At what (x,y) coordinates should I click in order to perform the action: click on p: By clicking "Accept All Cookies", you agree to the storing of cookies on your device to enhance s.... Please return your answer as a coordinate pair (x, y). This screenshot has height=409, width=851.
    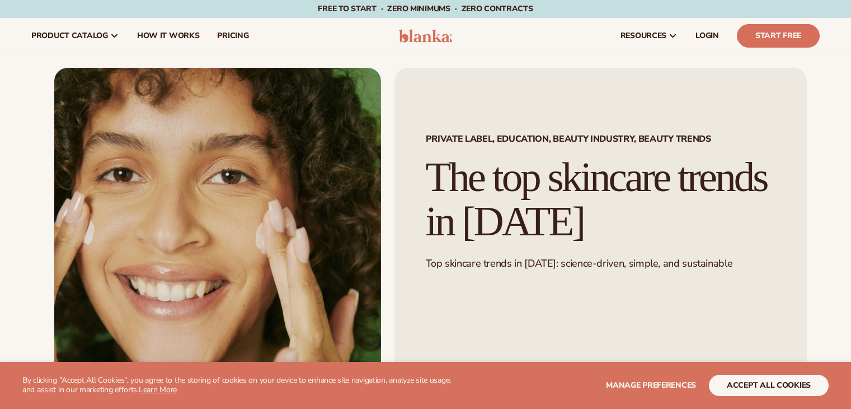
    Looking at the image, I should click on (243, 385).